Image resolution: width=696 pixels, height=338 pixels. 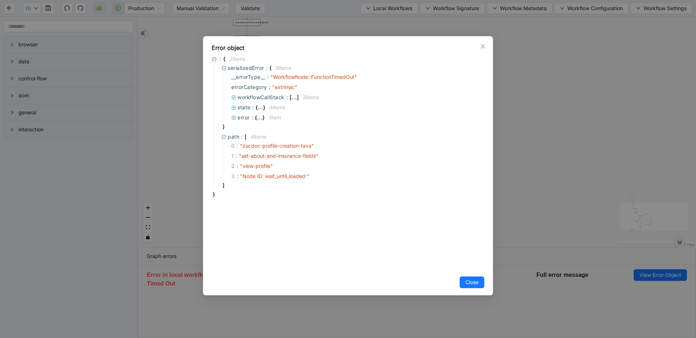 I want to click on span: 1, so click(x=235, y=156).